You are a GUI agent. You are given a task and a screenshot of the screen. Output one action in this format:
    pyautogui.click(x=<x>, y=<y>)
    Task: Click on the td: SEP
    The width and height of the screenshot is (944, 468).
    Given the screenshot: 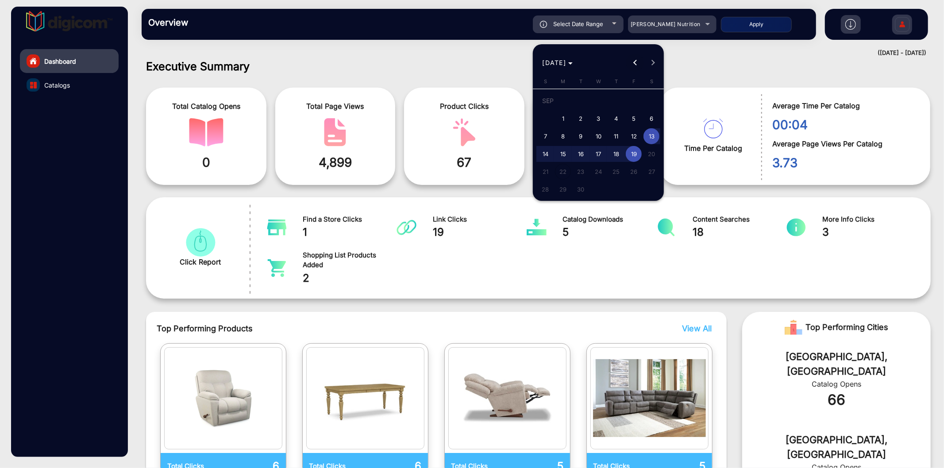 What is the action you would take?
    pyautogui.click(x=599, y=101)
    